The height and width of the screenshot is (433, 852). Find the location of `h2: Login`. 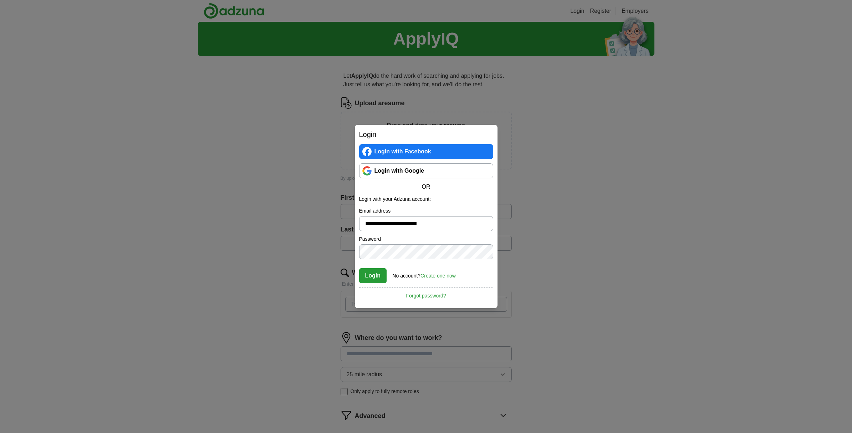

h2: Login is located at coordinates (426, 134).